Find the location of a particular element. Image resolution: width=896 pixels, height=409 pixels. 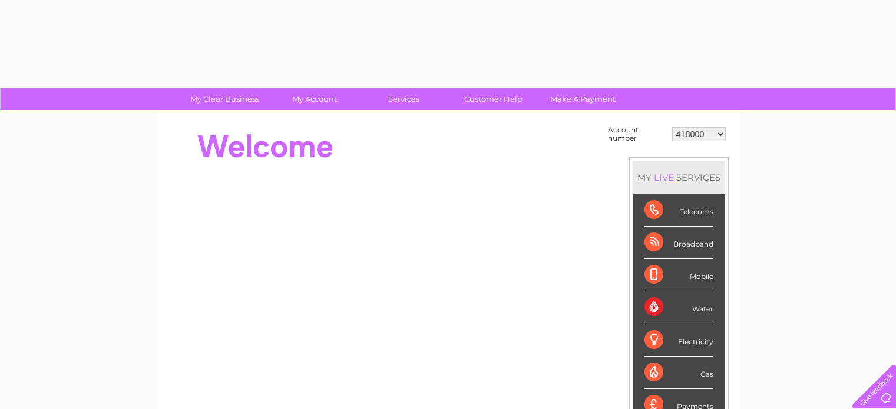

a: My Account is located at coordinates (314, 99).